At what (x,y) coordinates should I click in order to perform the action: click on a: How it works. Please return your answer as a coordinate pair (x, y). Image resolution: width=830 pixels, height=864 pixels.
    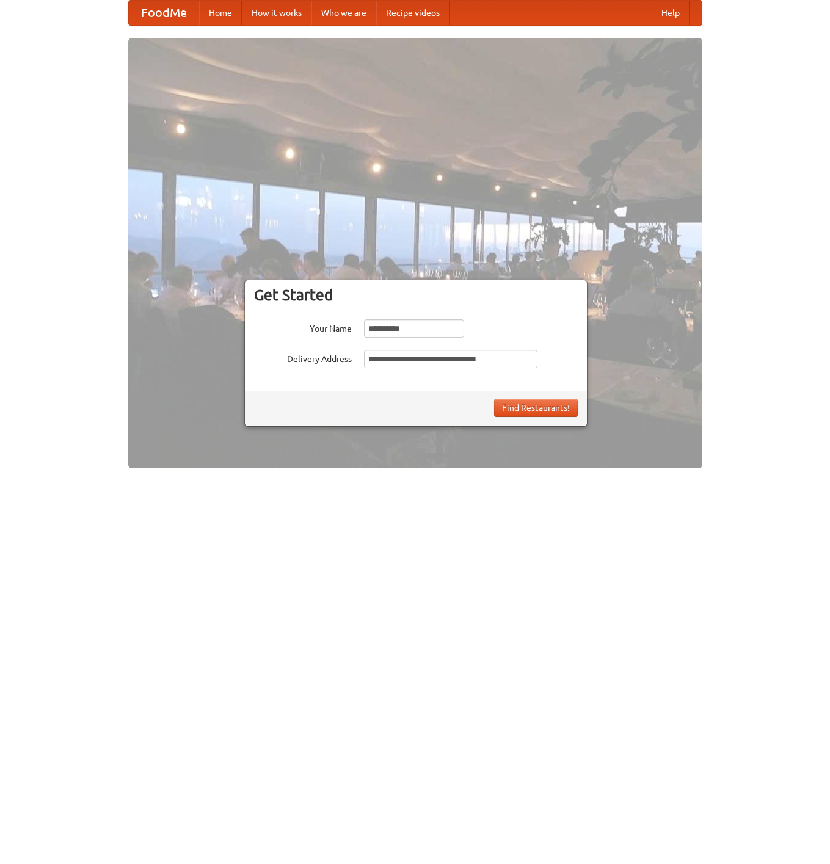
    Looking at the image, I should click on (277, 13).